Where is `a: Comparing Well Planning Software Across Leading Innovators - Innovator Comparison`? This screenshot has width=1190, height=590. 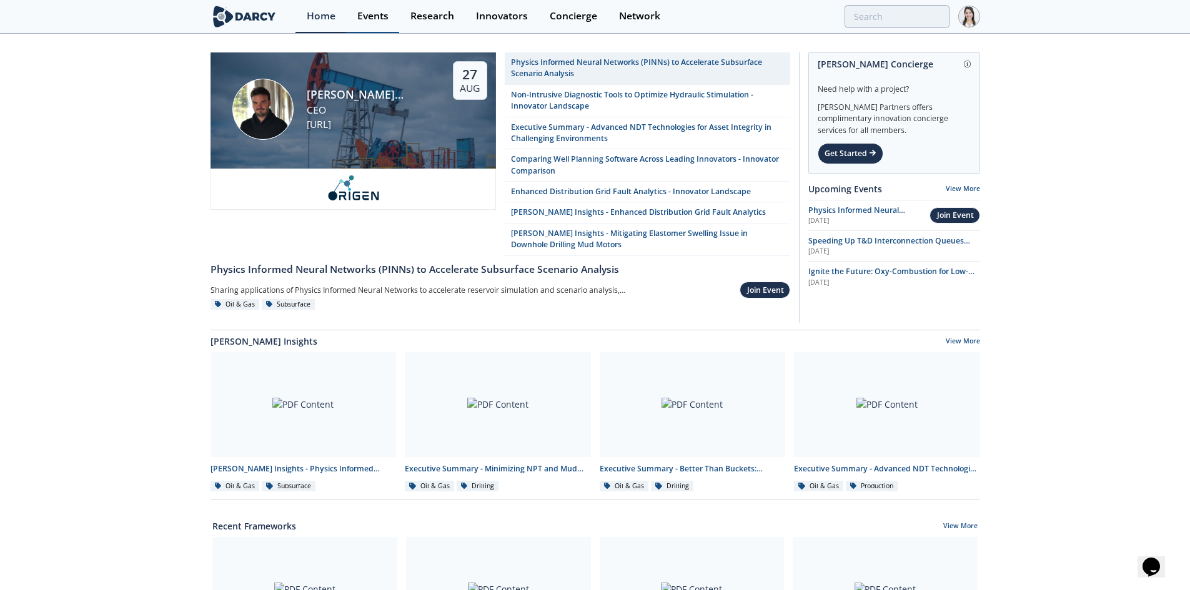
a: Comparing Well Planning Software Across Leading Innovators - Innovator Comparison is located at coordinates (647, 166).